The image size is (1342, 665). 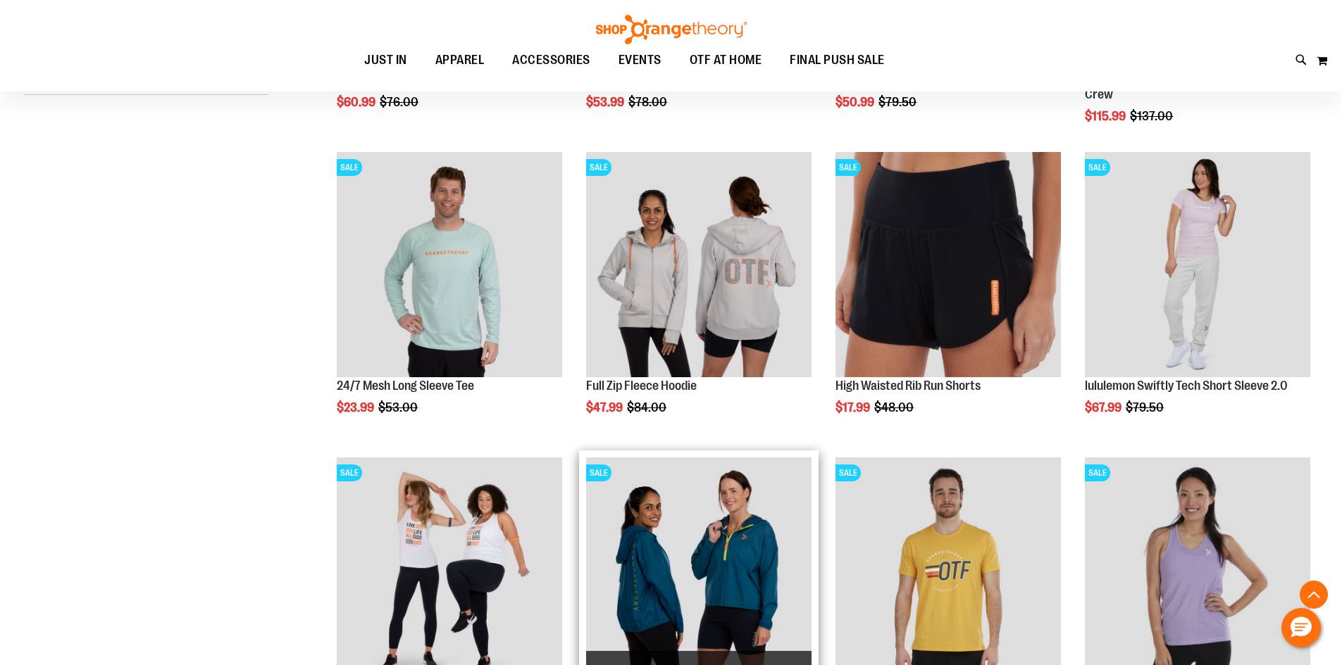 I want to click on span: JUST IN, so click(x=385, y=60).